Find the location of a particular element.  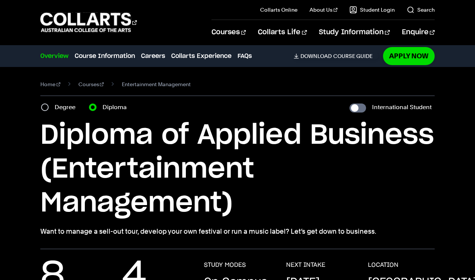

a: Apply Now is located at coordinates (409, 56).